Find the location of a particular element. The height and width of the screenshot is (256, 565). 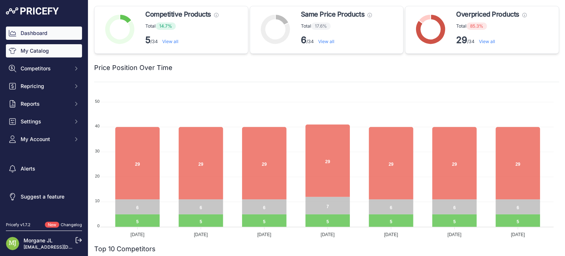

h2: Top 10 Competitors is located at coordinates (125, 249).